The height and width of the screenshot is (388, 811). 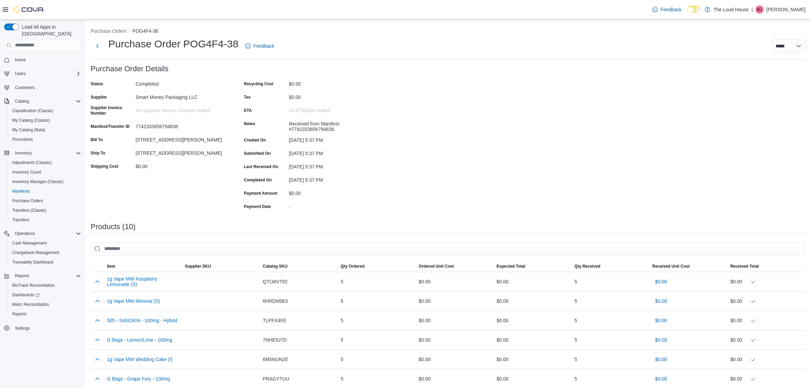 I want to click on span: Transfers (Classic), so click(x=29, y=210).